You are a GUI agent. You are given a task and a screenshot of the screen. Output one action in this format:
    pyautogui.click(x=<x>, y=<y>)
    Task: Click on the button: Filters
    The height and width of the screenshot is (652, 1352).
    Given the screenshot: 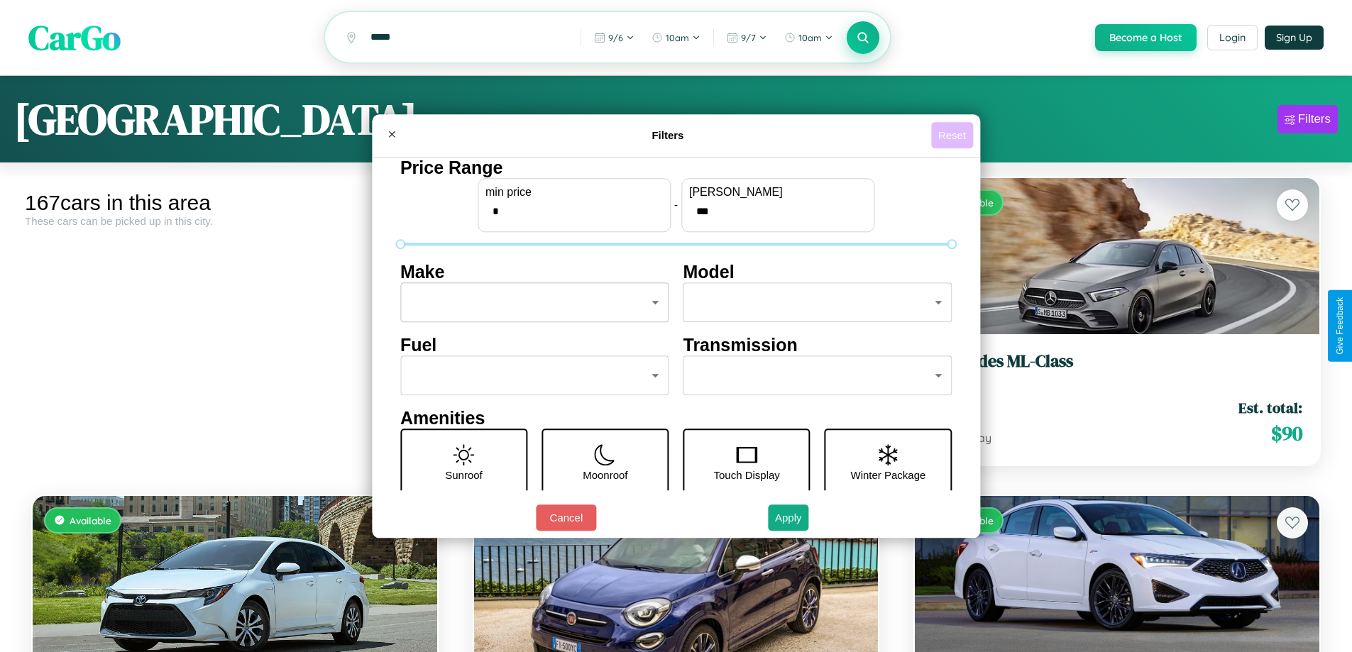 What is the action you would take?
    pyautogui.click(x=1307, y=119)
    